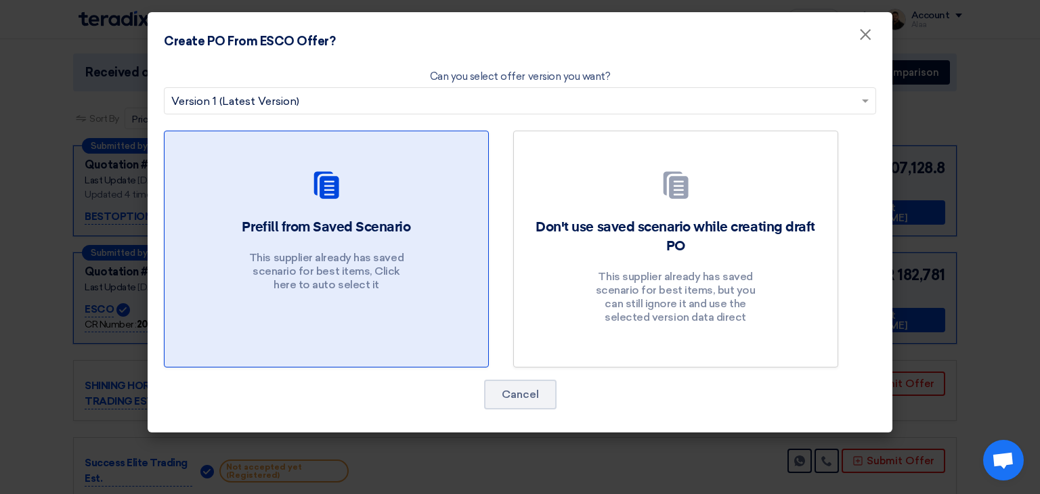 The height and width of the screenshot is (494, 1040). What do you see at coordinates (326, 272) in the screenshot?
I see `p: This supplier already has saved scenario for best items, Click here to auto select it` at bounding box center [326, 272].